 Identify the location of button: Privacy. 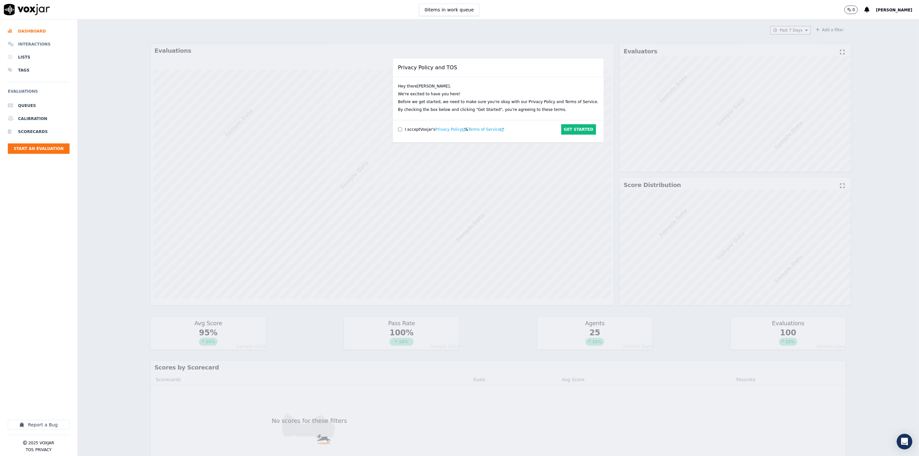
(43, 450).